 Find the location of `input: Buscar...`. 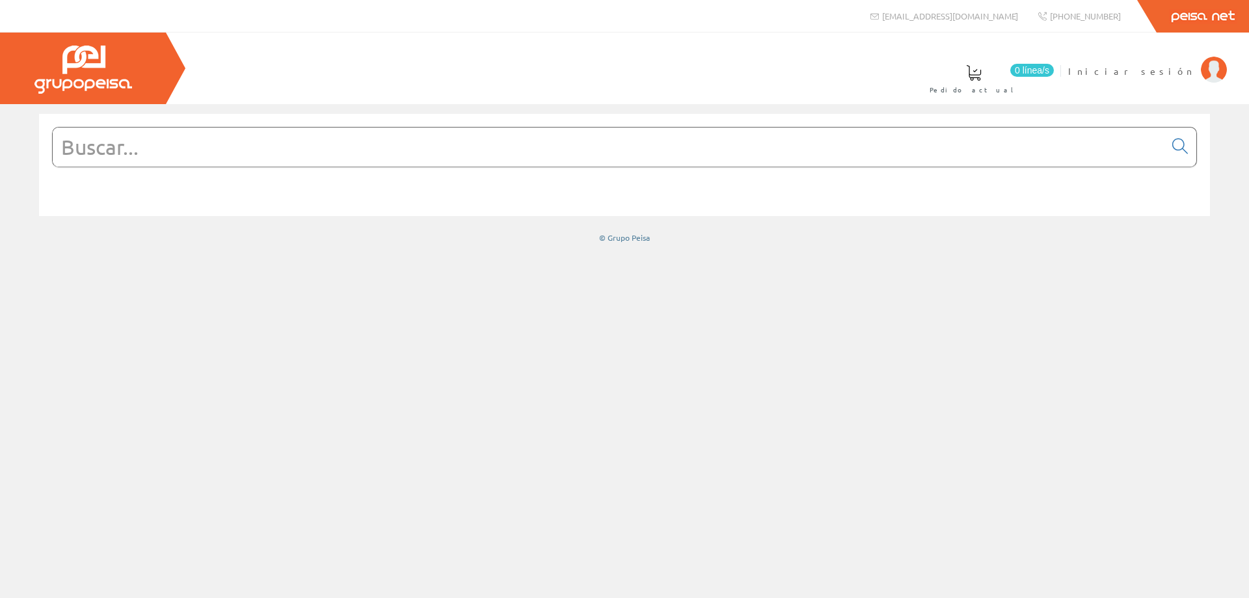

input: Buscar... is located at coordinates (608, 147).